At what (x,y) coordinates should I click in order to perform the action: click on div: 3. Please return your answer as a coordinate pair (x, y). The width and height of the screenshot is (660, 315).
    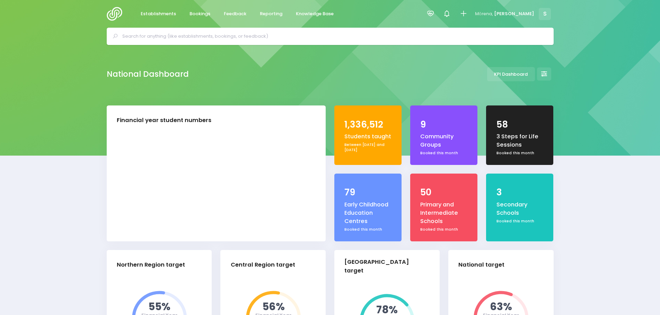
    Looking at the image, I should click on (520, 193).